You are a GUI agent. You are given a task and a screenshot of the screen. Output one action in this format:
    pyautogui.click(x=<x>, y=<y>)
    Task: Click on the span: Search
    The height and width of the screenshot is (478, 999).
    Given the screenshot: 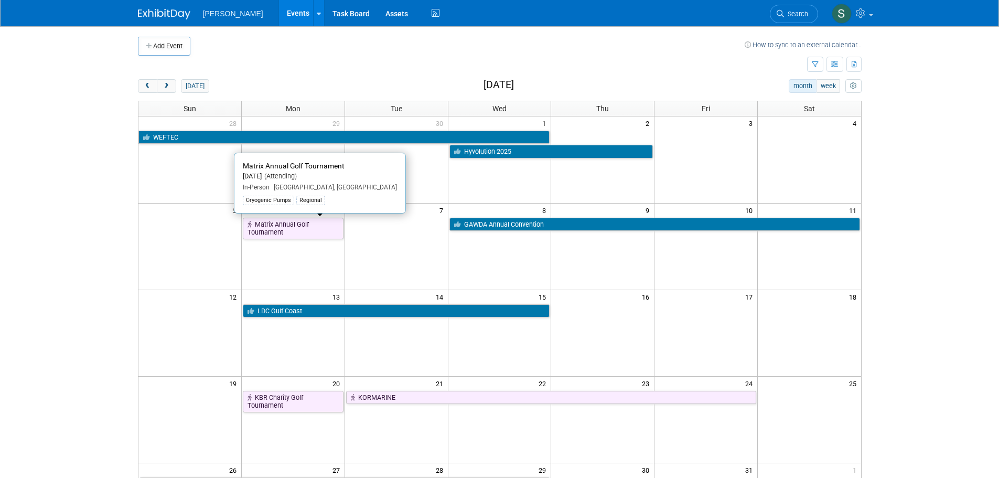 What is the action you would take?
    pyautogui.click(x=796, y=14)
    